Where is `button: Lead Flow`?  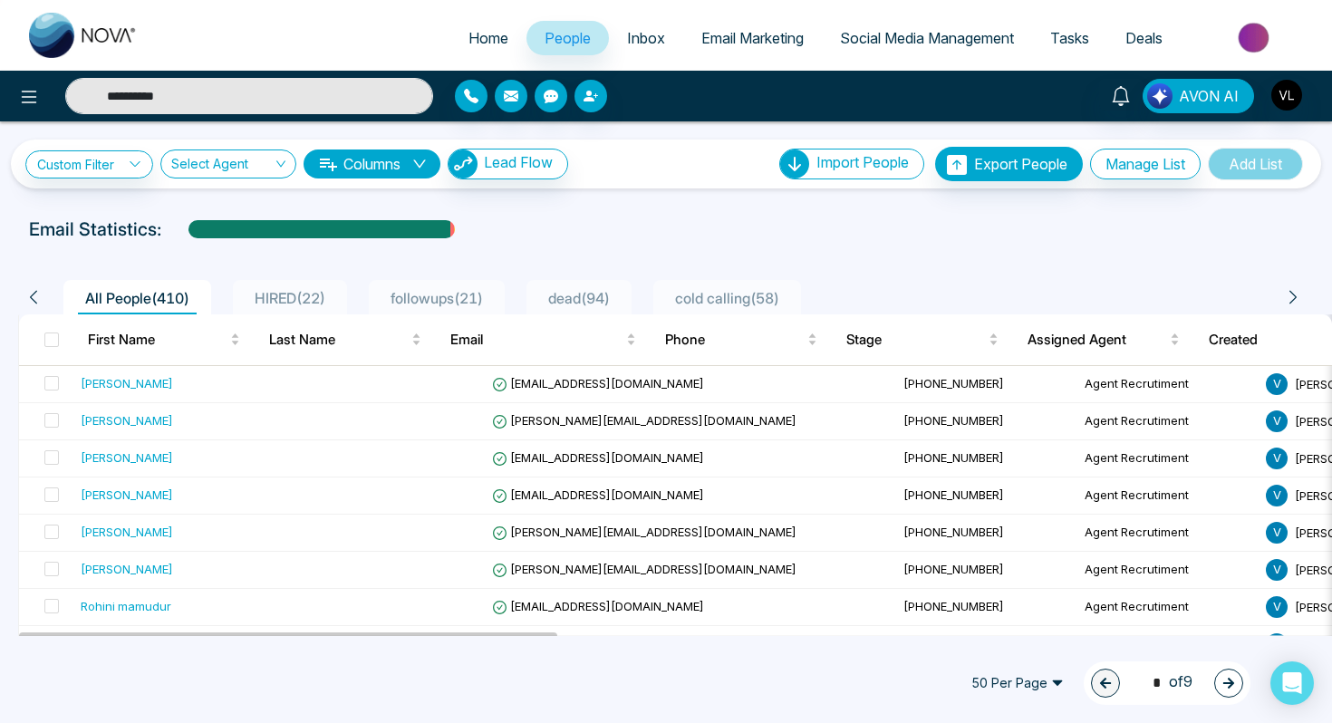
button: Lead Flow is located at coordinates (507, 164).